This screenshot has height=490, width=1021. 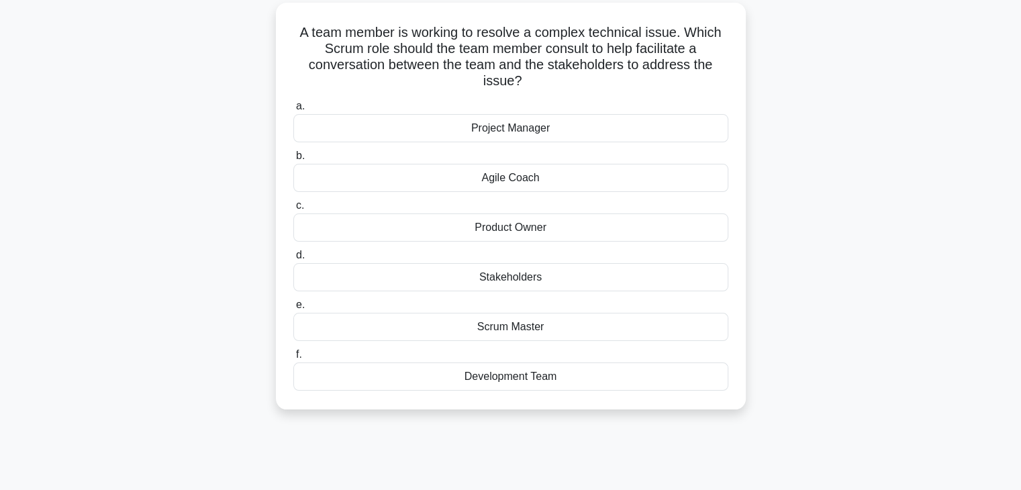 What do you see at coordinates (511, 327) in the screenshot?
I see `div: Scrum Master` at bounding box center [511, 327].